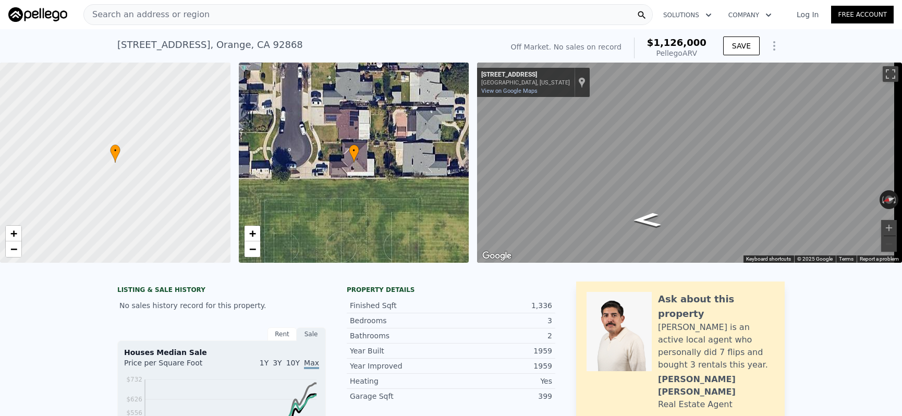 The width and height of the screenshot is (902, 416). I want to click on div: Off Market. No sales on record, so click(566, 47).